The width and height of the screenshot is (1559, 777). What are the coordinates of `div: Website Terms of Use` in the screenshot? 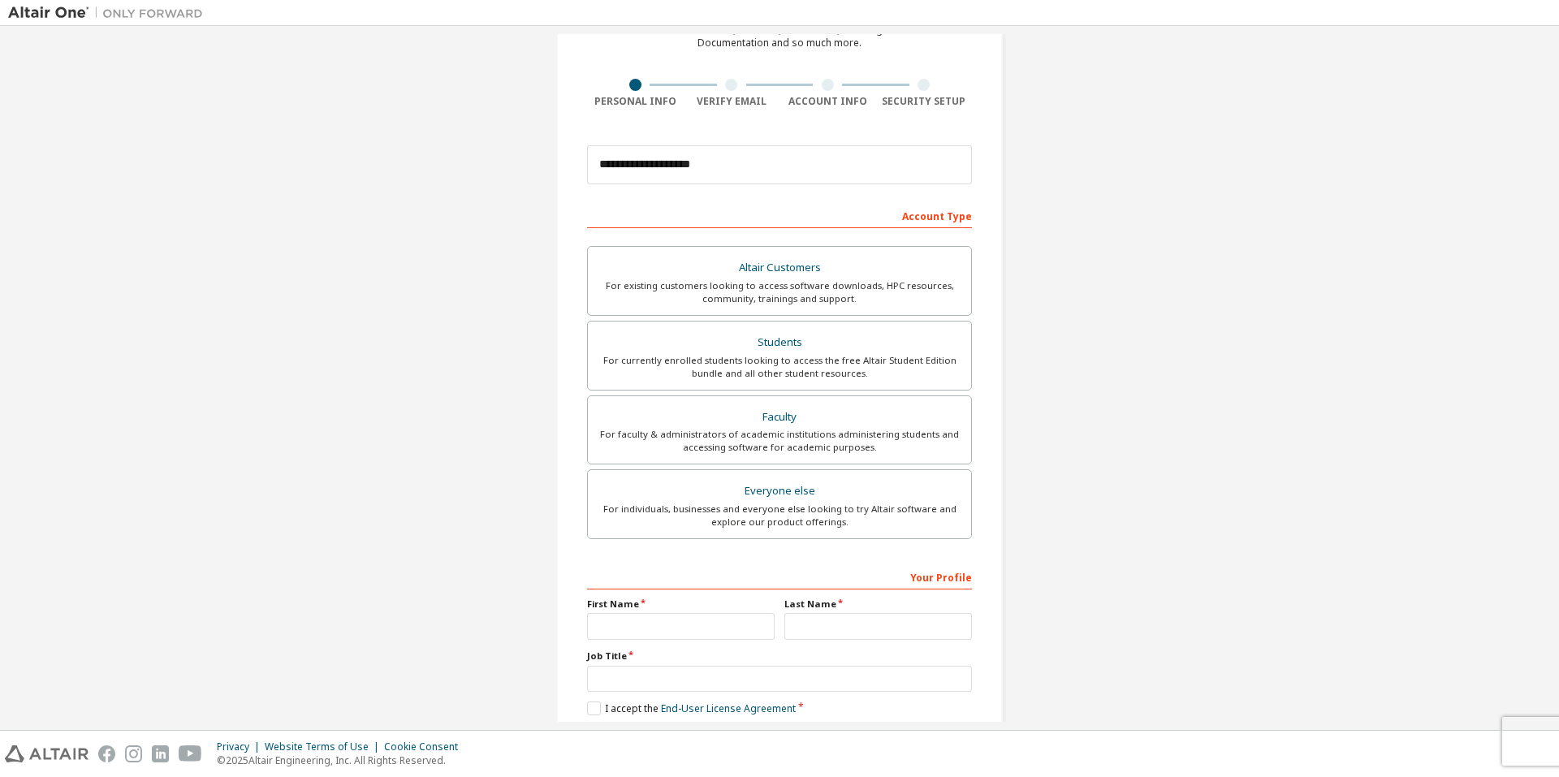 It's located at (324, 747).